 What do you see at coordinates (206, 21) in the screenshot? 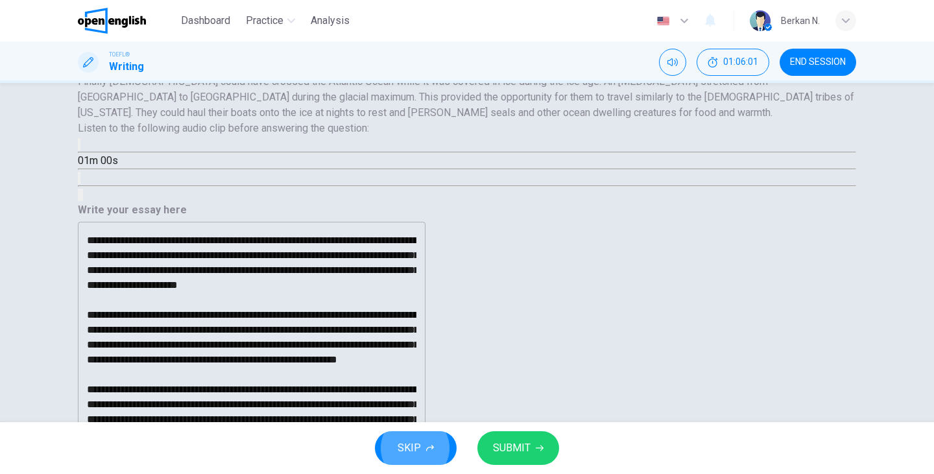
I see `a: Dashboard` at bounding box center [206, 21].